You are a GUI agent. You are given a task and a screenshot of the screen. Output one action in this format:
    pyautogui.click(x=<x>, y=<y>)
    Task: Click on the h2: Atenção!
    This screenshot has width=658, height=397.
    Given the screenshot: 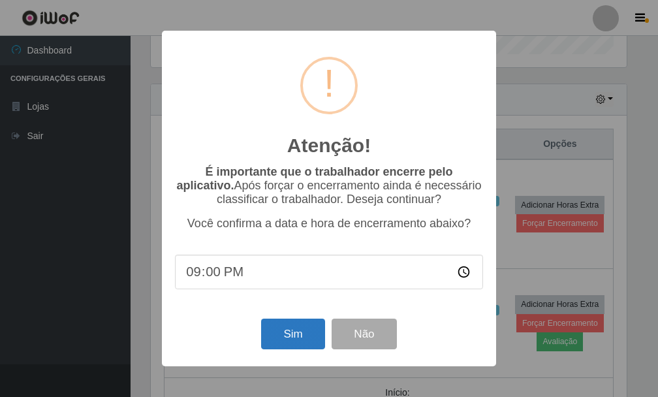 What is the action you would take?
    pyautogui.click(x=329, y=145)
    